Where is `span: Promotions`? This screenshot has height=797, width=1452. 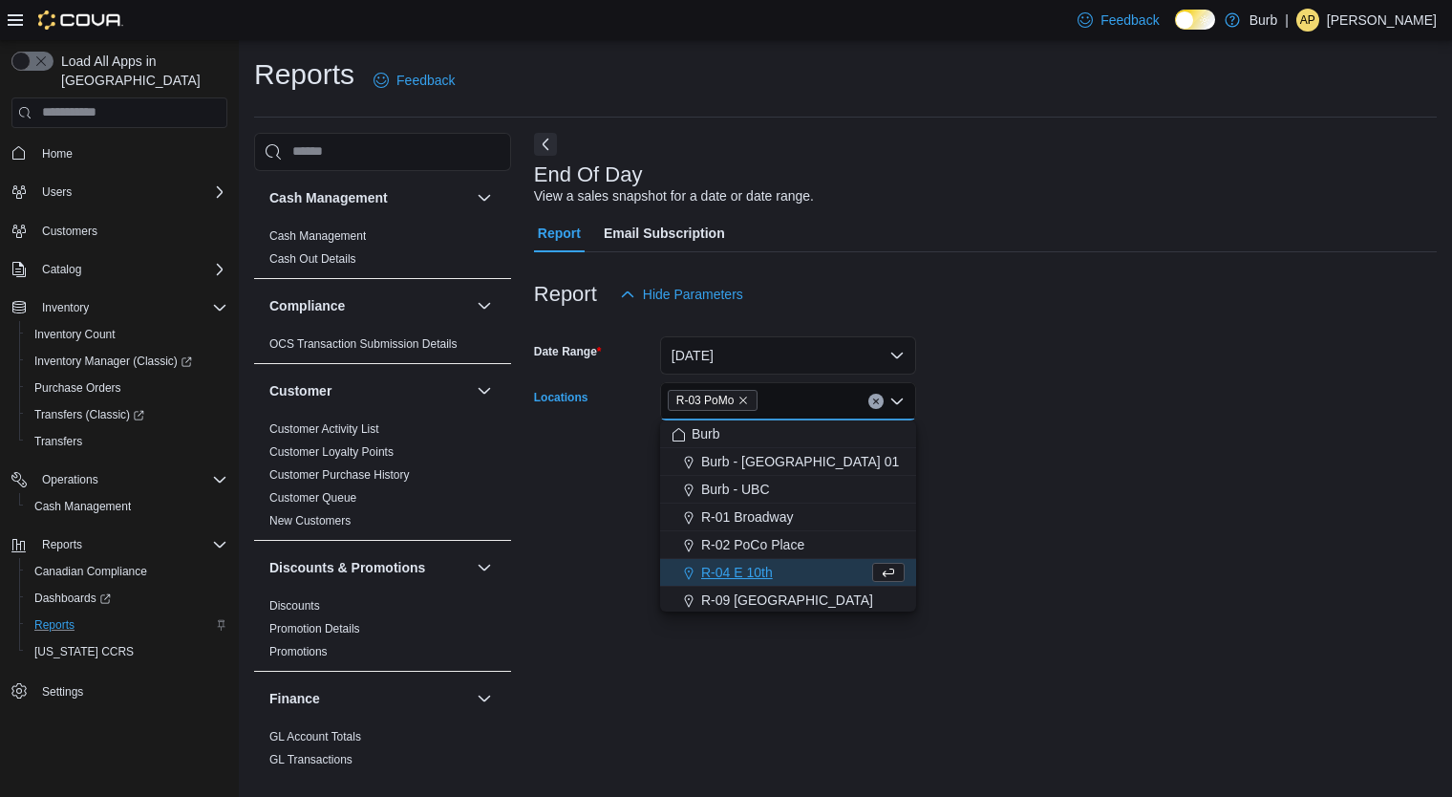 span: Promotions is located at coordinates (298, 652).